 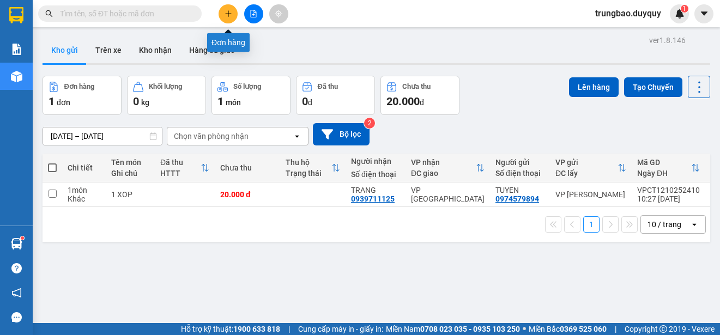 I want to click on span: món, so click(x=233, y=103).